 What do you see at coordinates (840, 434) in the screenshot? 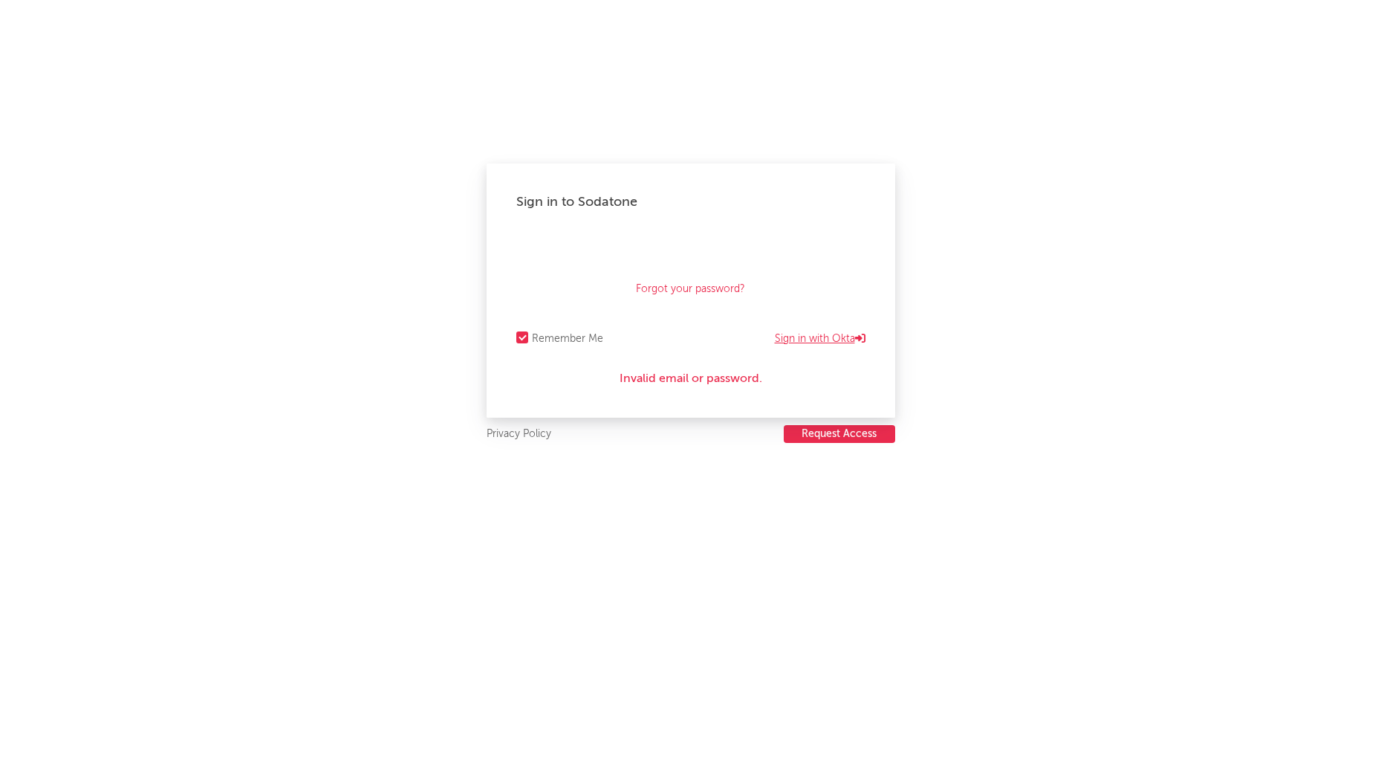
I see `button: Request Access` at bounding box center [840, 434].